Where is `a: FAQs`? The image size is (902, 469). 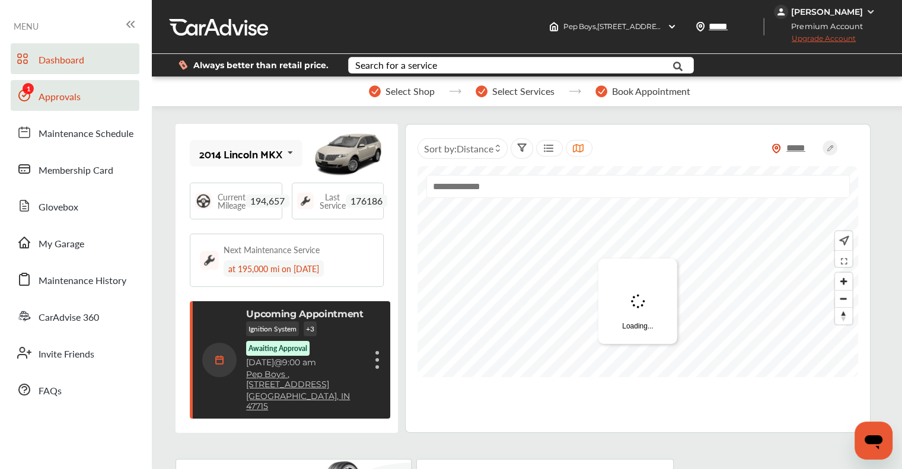 a: FAQs is located at coordinates (75, 390).